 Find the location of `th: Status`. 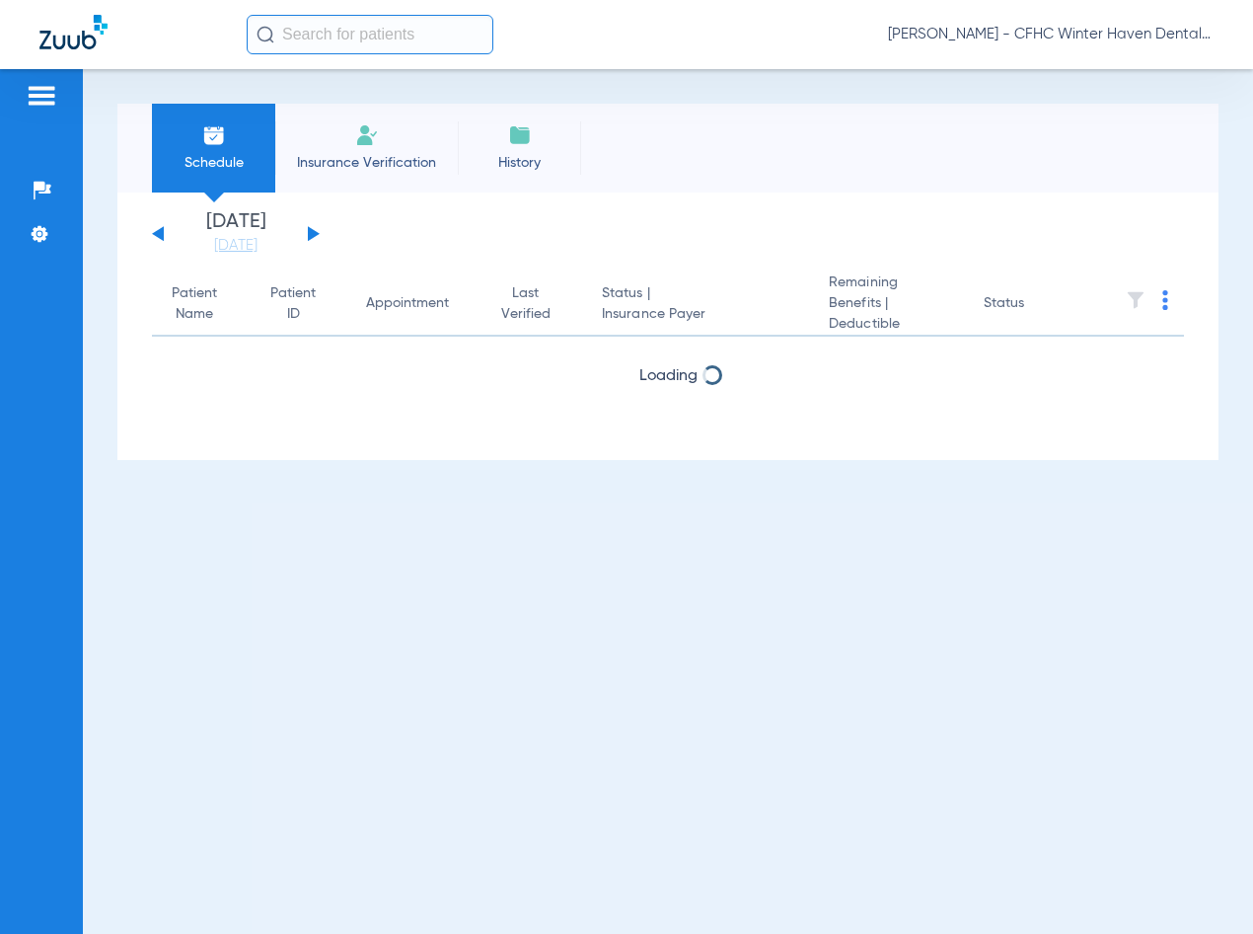

th: Status is located at coordinates (1034, 304).